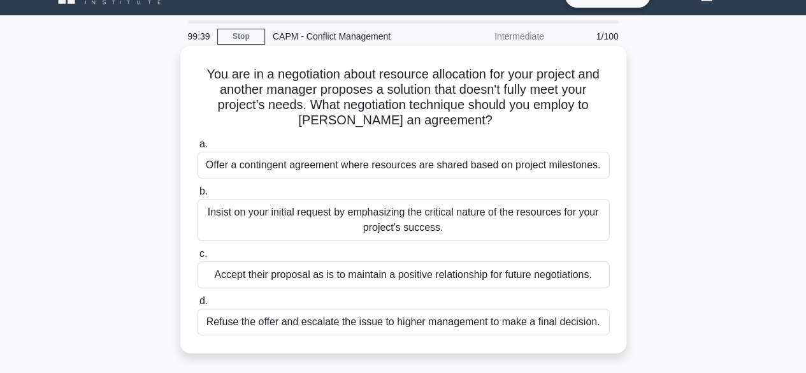  What do you see at coordinates (404, 98) in the screenshot?
I see `h5: You are in a negotiation about resource allocation for your project and another manager proposes ...` at bounding box center [404, 98].